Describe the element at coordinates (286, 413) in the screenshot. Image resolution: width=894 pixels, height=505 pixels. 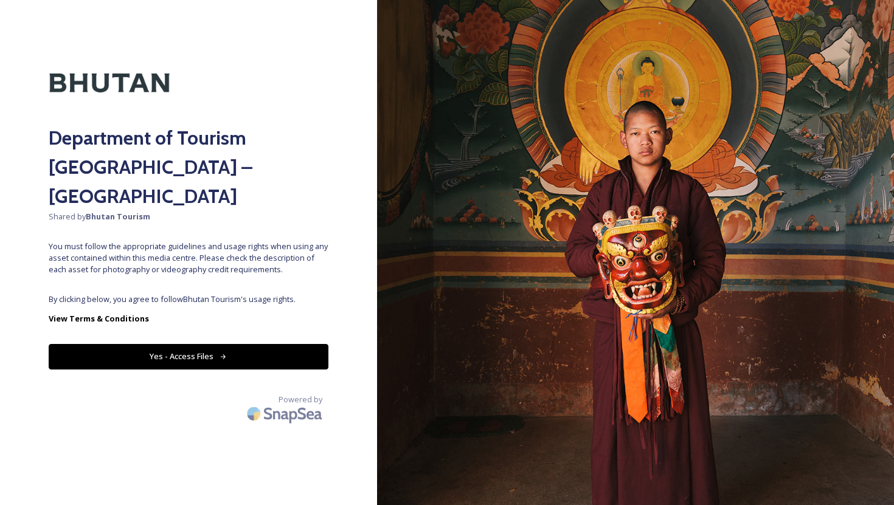
I see `img: SnapSea Logo` at that location.